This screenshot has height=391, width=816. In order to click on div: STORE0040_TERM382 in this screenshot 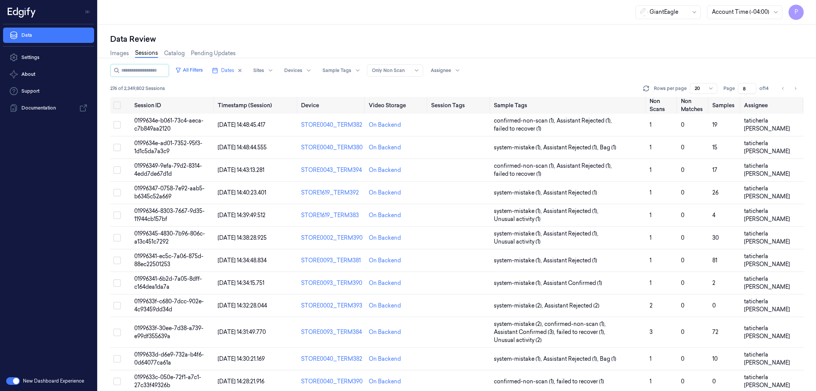, I will do `click(332, 125)`.